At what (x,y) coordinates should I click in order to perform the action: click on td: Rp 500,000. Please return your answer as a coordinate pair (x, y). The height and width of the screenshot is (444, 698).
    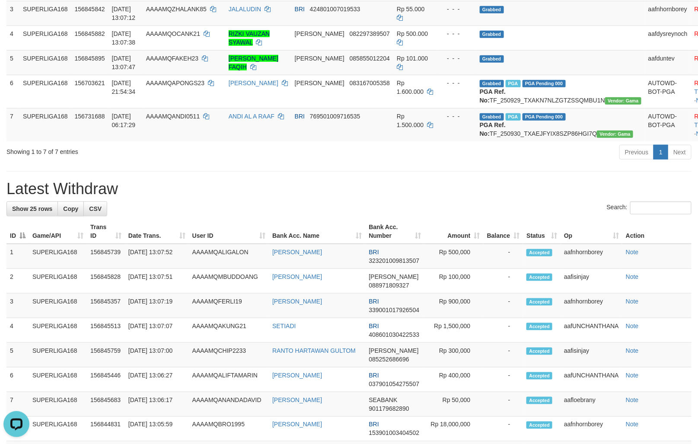
    Looking at the image, I should click on (454, 256).